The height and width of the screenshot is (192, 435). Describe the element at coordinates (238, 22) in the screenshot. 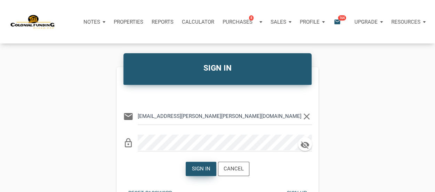

I see `p: Purchases` at that location.